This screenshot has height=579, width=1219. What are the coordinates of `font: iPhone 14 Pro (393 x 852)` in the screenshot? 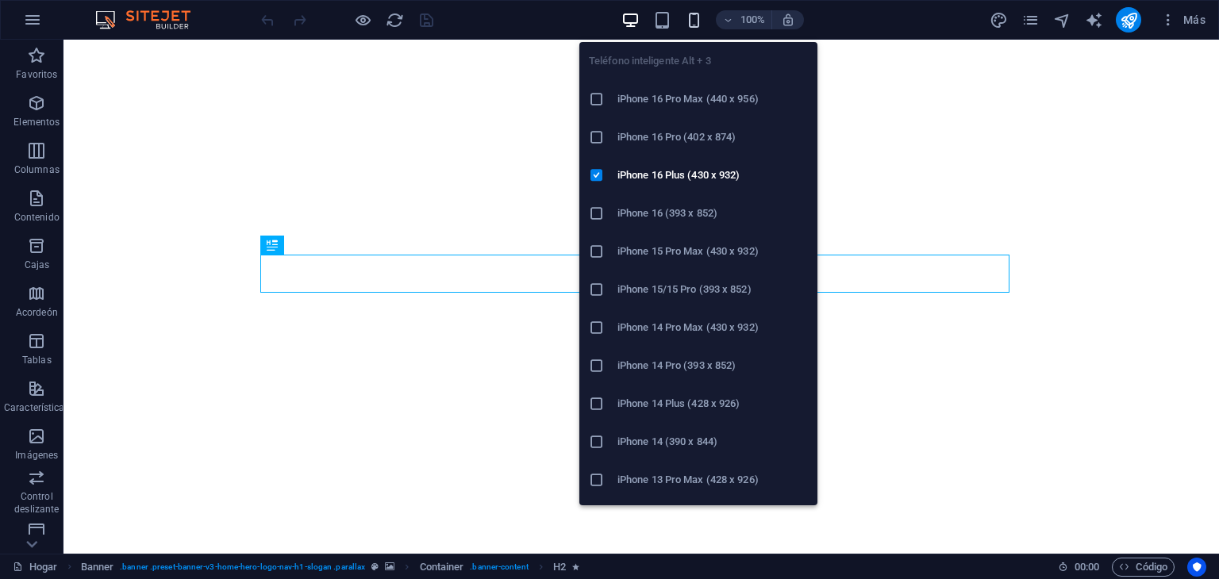 It's located at (676, 365).